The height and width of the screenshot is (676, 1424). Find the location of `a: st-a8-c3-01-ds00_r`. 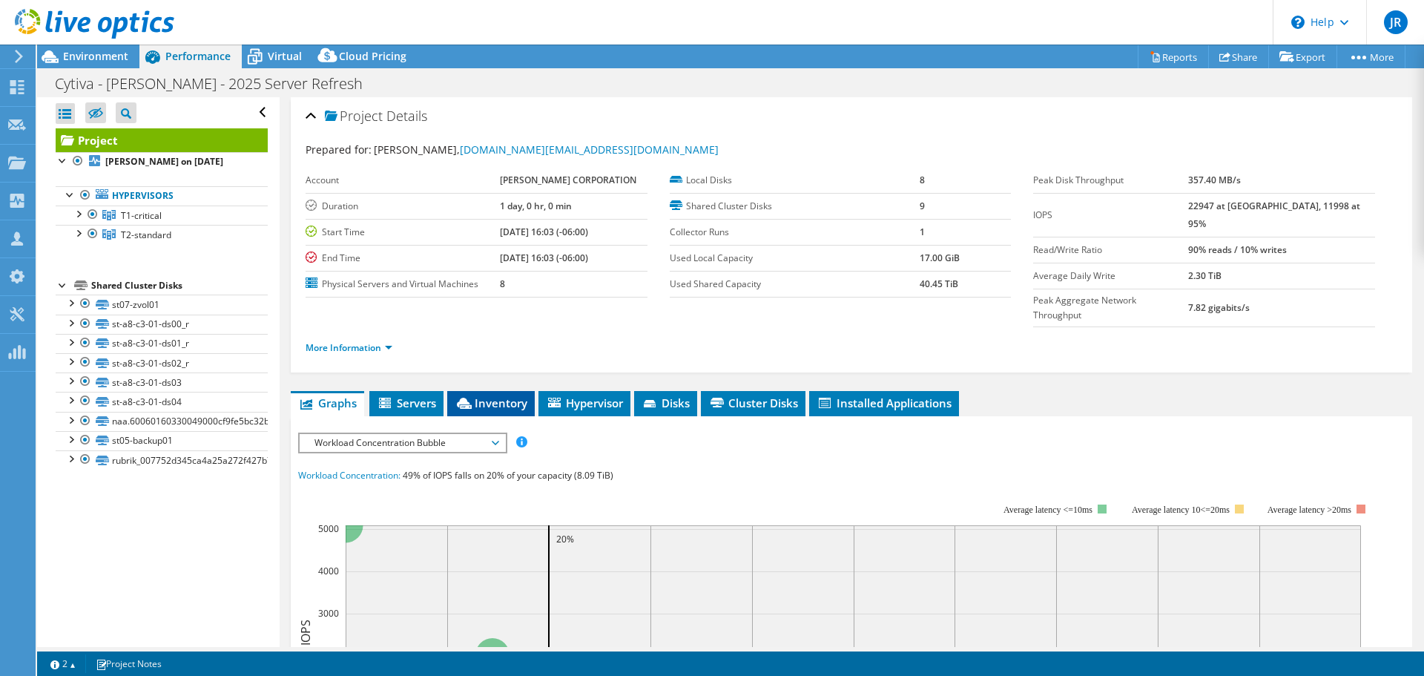

a: st-a8-c3-01-ds00_r is located at coordinates (162, 324).